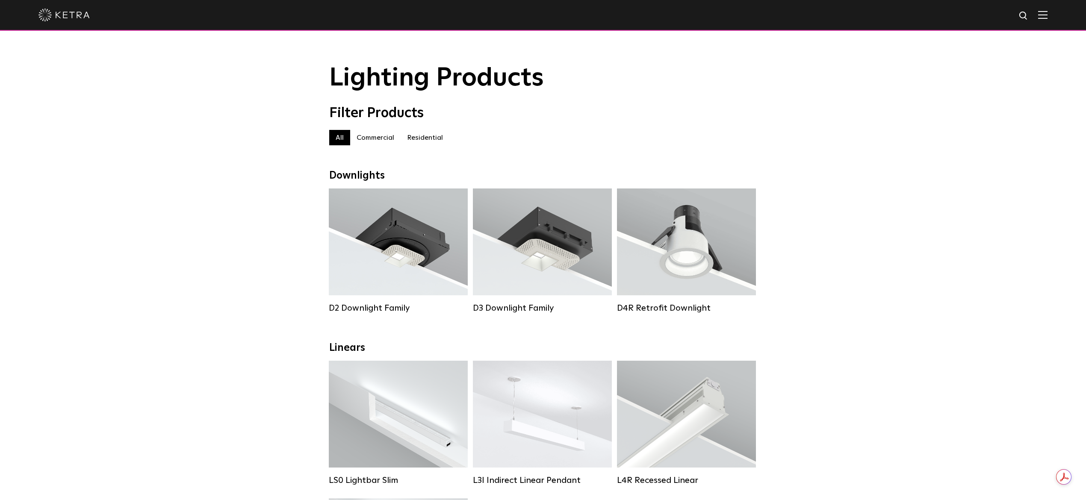 The height and width of the screenshot is (500, 1086). I want to click on label: Residential, so click(425, 138).